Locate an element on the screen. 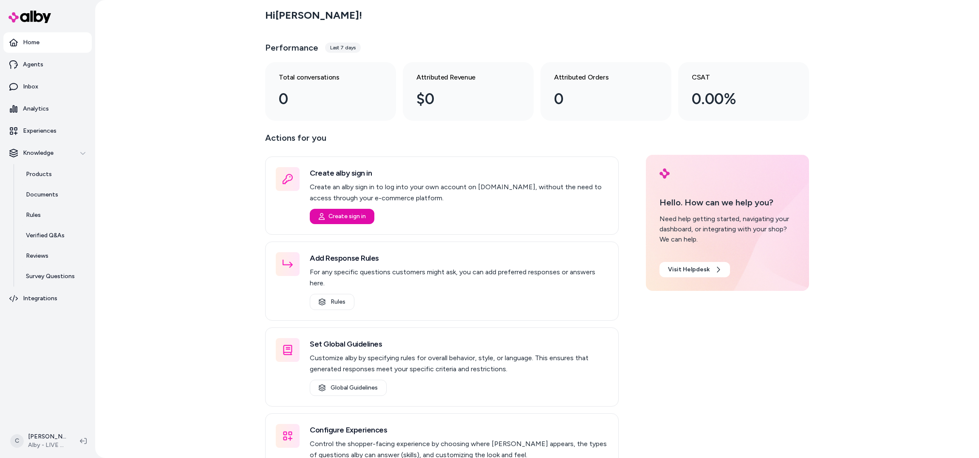 Image resolution: width=979 pixels, height=458 pixels. p: Customize alby by specifying rules for overall behavior, style, or language. This ensures that ge... is located at coordinates (459, 363).